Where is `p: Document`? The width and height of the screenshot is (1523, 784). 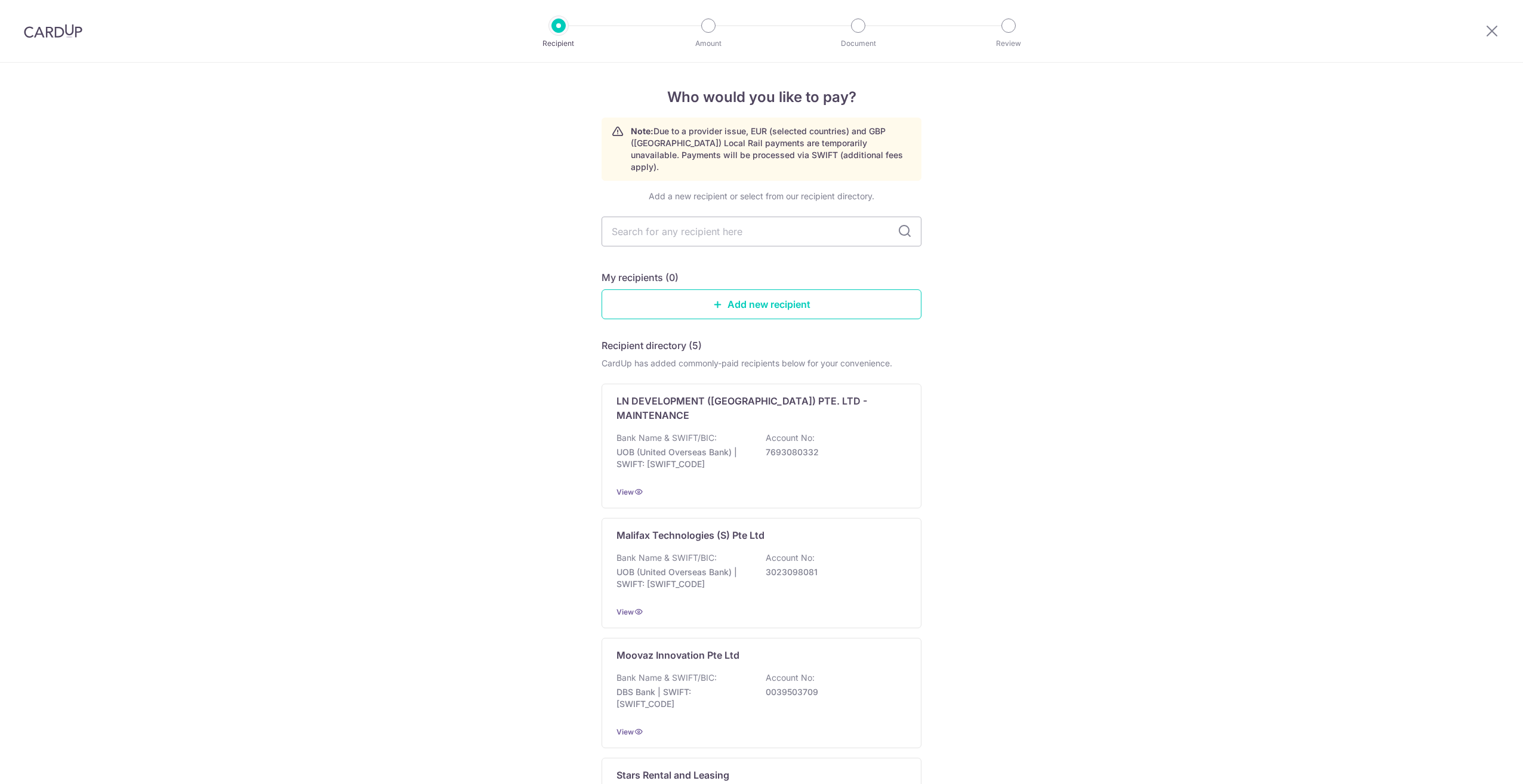 p: Document is located at coordinates (858, 43).